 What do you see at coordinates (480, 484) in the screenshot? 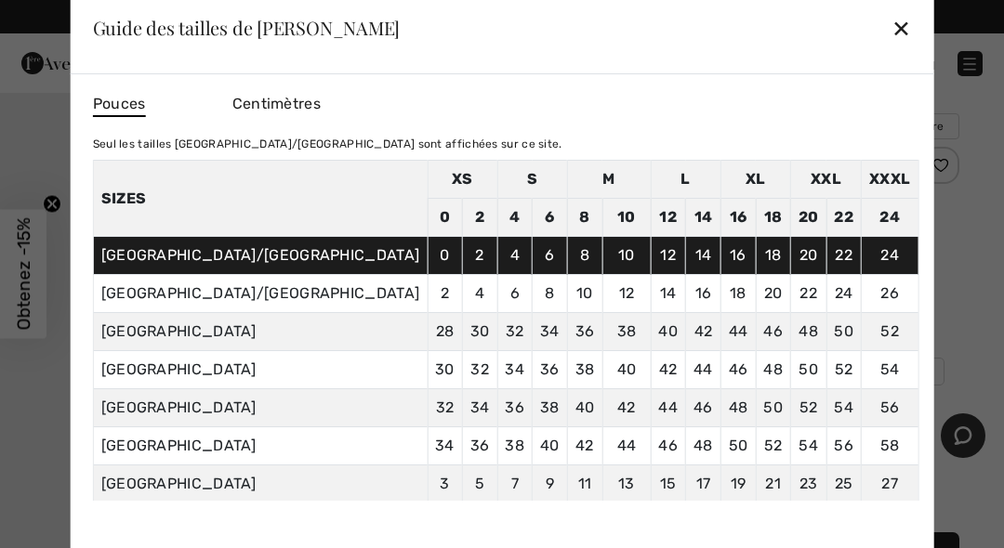
I see `td: 5` at bounding box center [480, 484].